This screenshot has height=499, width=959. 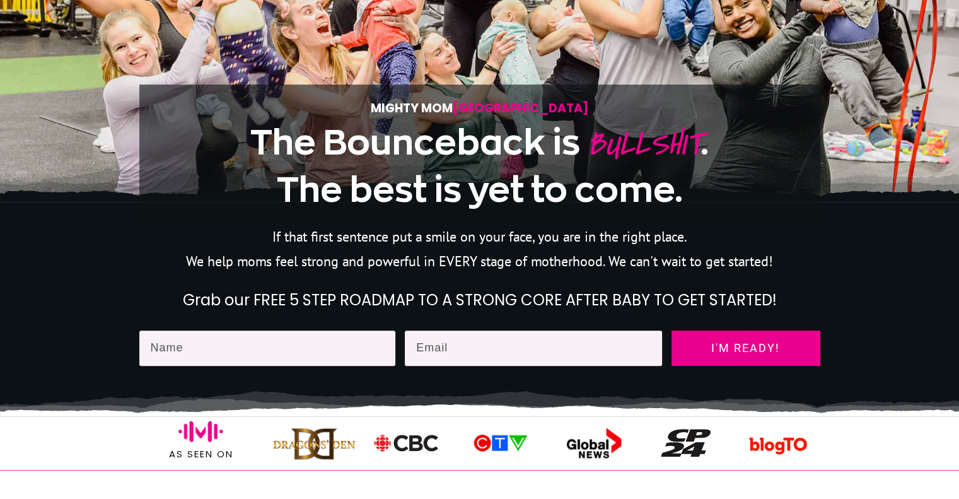 What do you see at coordinates (746, 348) in the screenshot?
I see `a: I'm ready!` at bounding box center [746, 348].